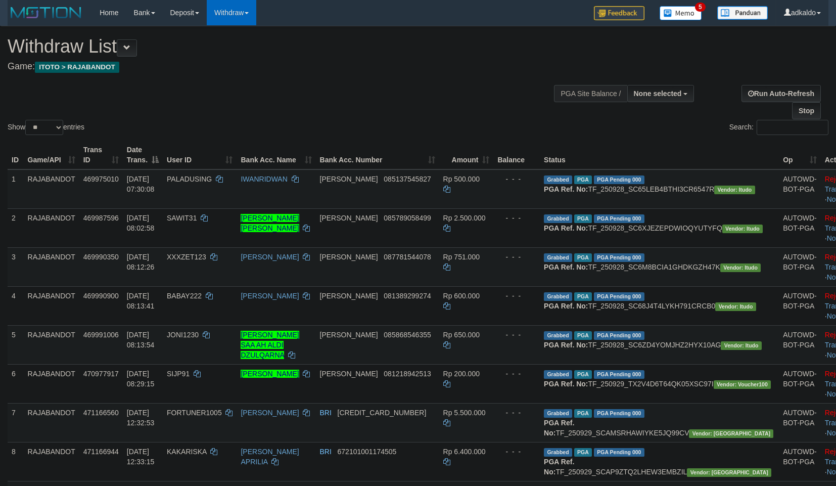 The width and height of the screenshot is (836, 486). I want to click on th: Trans ID: activate to sort column ascending, so click(101, 155).